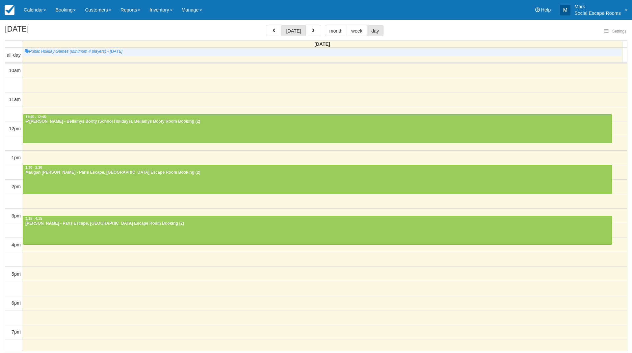 This screenshot has height=353, width=632. Describe the element at coordinates (15, 129) in the screenshot. I see `span: 12pm` at that location.